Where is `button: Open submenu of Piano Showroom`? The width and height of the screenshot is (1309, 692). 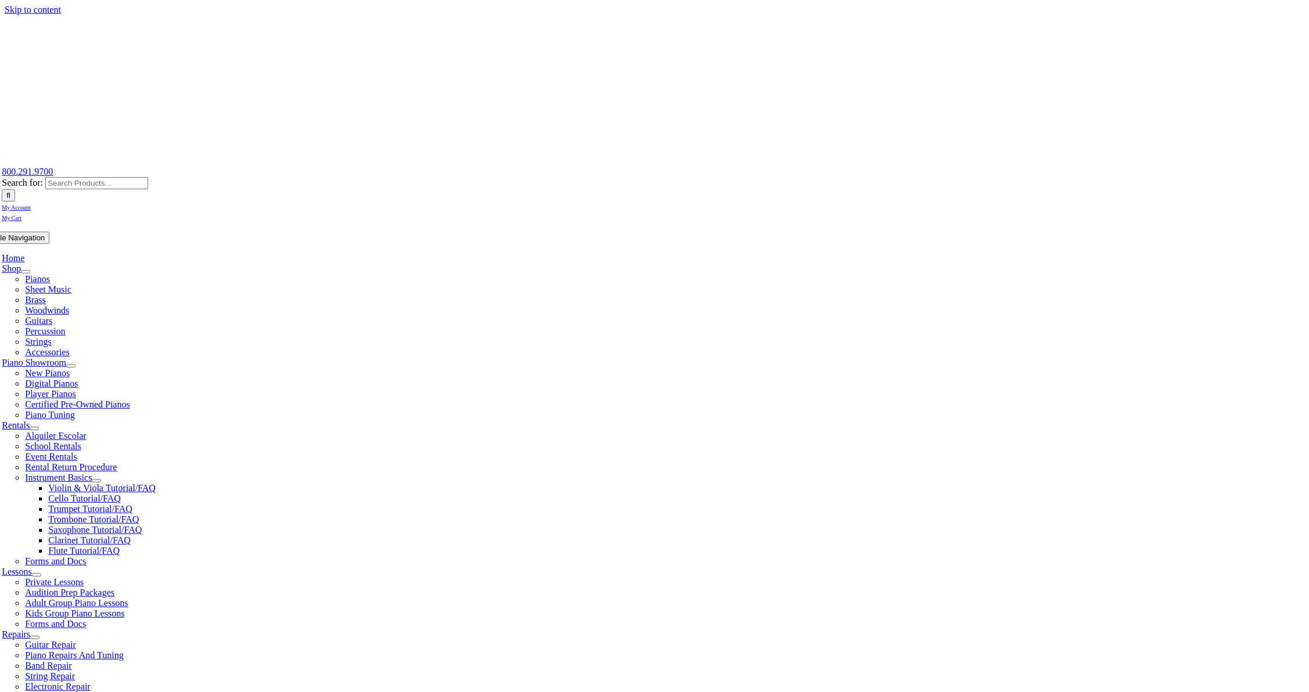 button: Open submenu of Piano Showroom is located at coordinates (71, 366).